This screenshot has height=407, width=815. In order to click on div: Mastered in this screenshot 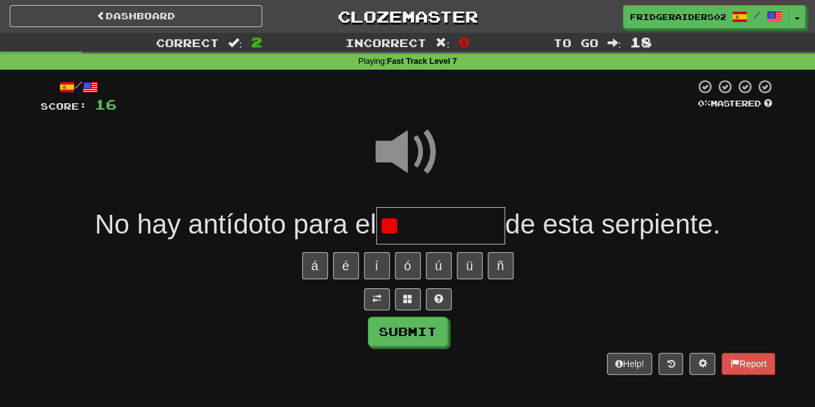, I will do `click(736, 104)`.